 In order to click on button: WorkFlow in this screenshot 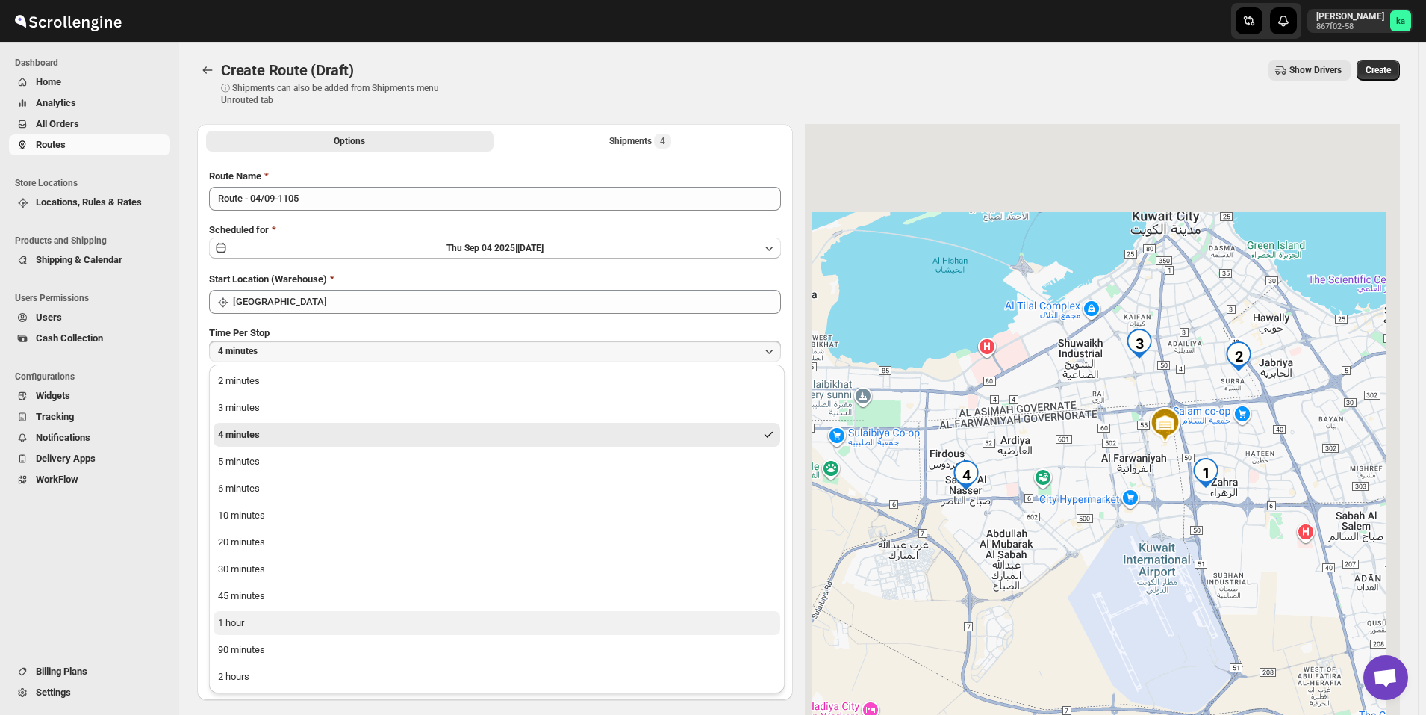, I will do `click(90, 479)`.